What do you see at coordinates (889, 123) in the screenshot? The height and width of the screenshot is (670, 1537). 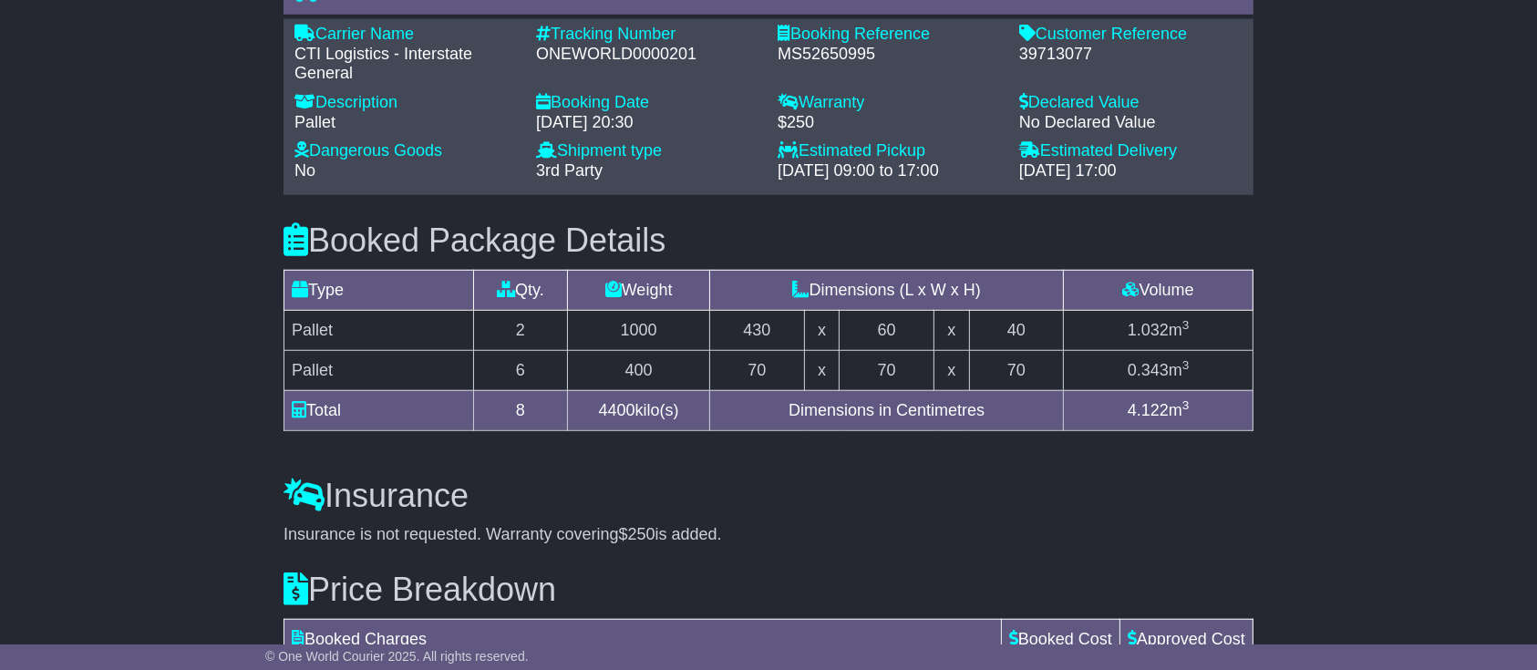 I see `div: $250` at bounding box center [889, 123].